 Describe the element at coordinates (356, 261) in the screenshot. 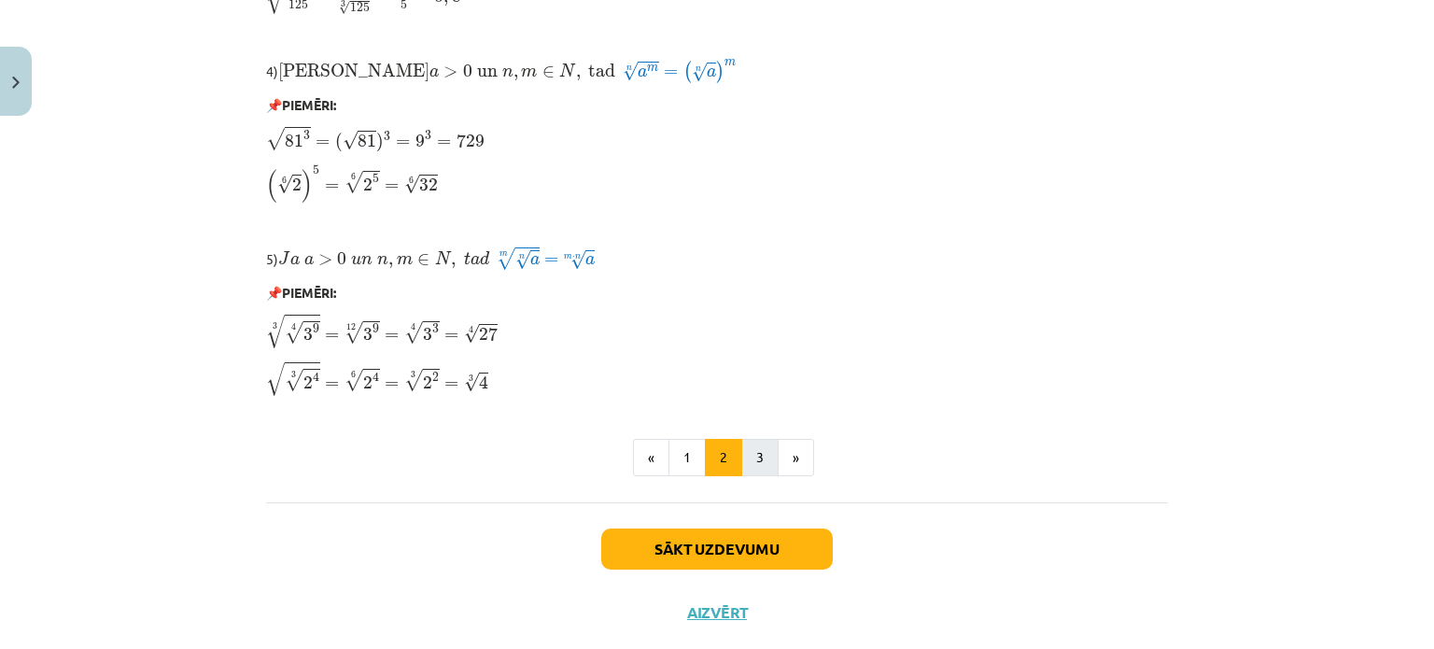

I see `span: u` at that location.